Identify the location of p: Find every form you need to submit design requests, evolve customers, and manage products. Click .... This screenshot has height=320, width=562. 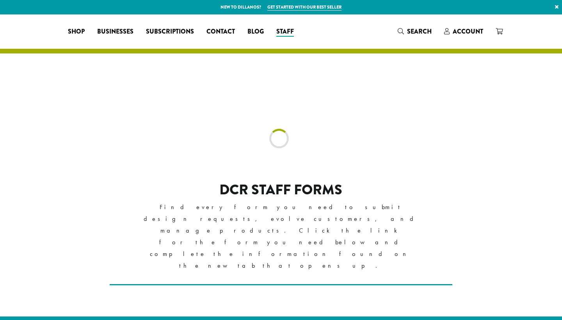
(281, 237).